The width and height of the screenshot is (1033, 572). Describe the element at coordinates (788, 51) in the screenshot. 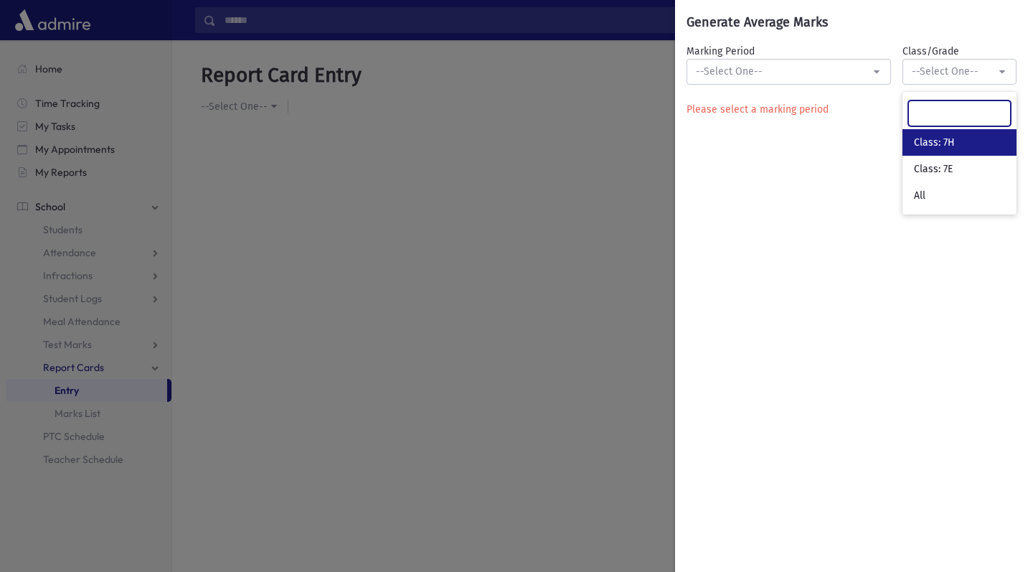

I see `div: Marking Period` at that location.